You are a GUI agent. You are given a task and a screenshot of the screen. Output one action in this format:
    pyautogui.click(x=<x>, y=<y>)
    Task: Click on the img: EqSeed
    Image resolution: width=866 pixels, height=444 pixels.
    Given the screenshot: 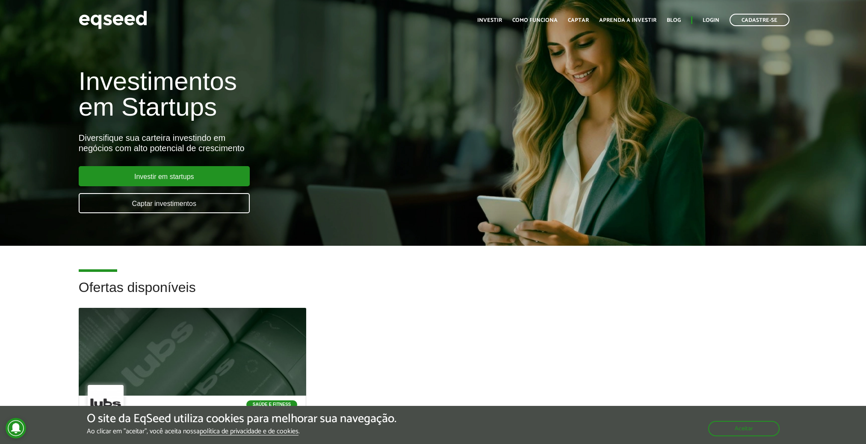 What is the action you would take?
    pyautogui.click(x=113, y=20)
    